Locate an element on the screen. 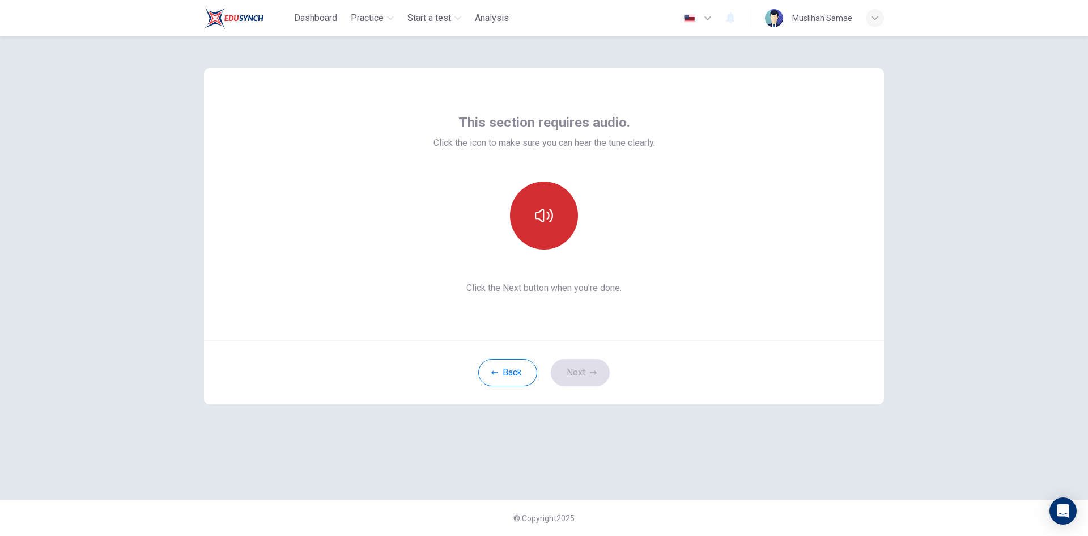  span: This section requires audio. is located at coordinates (544, 122).